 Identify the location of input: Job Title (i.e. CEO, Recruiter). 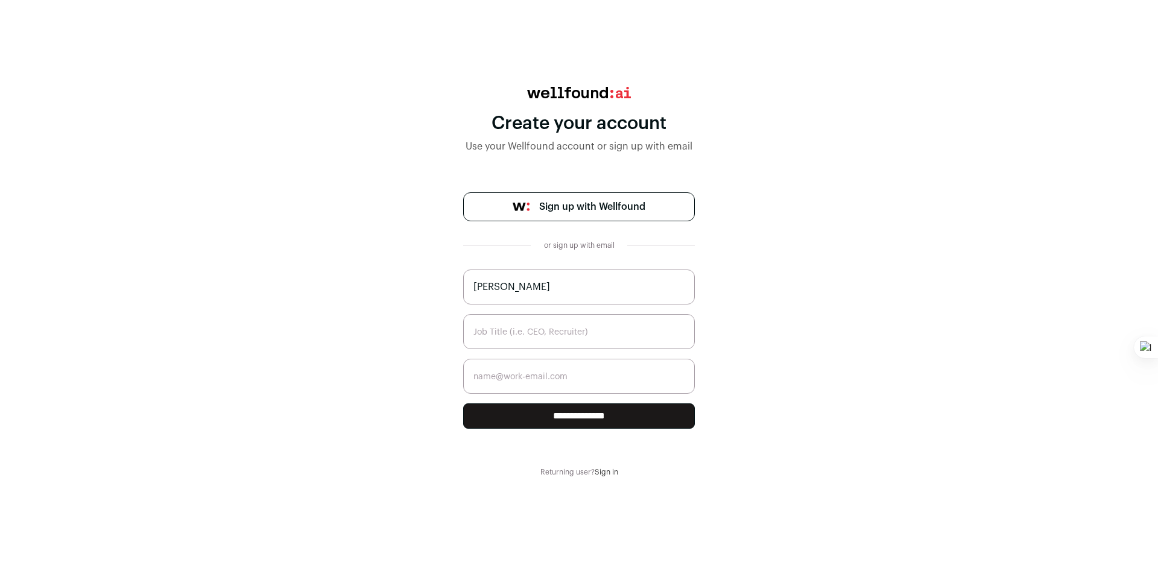
(579, 332).